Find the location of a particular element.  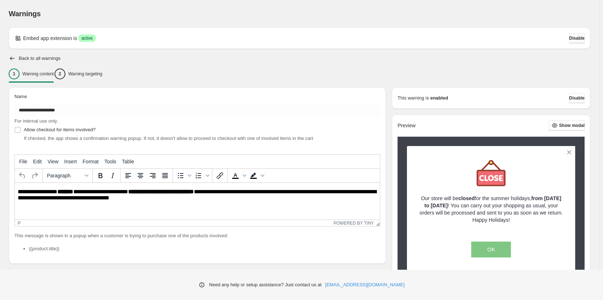

h2: Back to all warnings is located at coordinates (40, 58).